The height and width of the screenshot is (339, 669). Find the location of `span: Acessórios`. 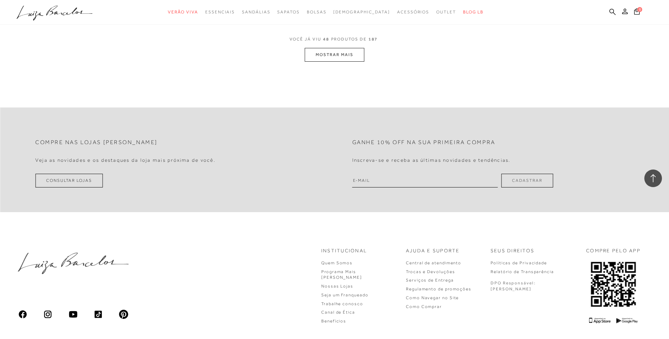

span: Acessórios is located at coordinates (413, 12).